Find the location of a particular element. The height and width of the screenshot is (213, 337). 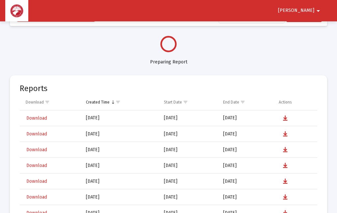

div: End Date is located at coordinates (231, 102).